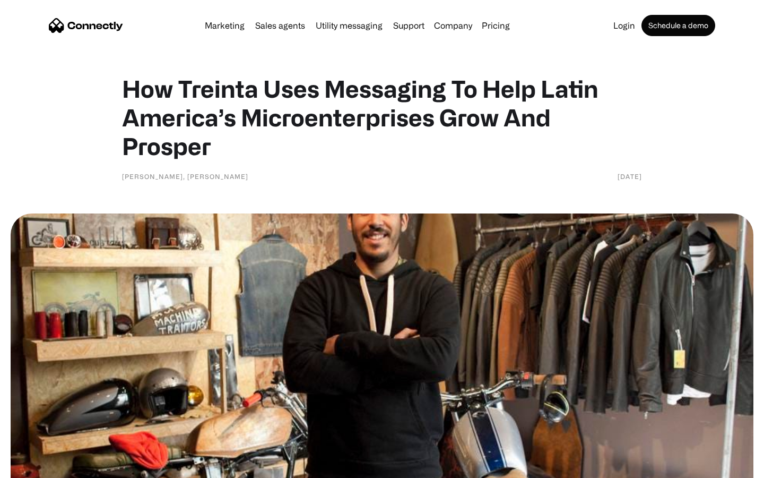 Image resolution: width=764 pixels, height=478 pixels. I want to click on a: Support, so click(409, 25).